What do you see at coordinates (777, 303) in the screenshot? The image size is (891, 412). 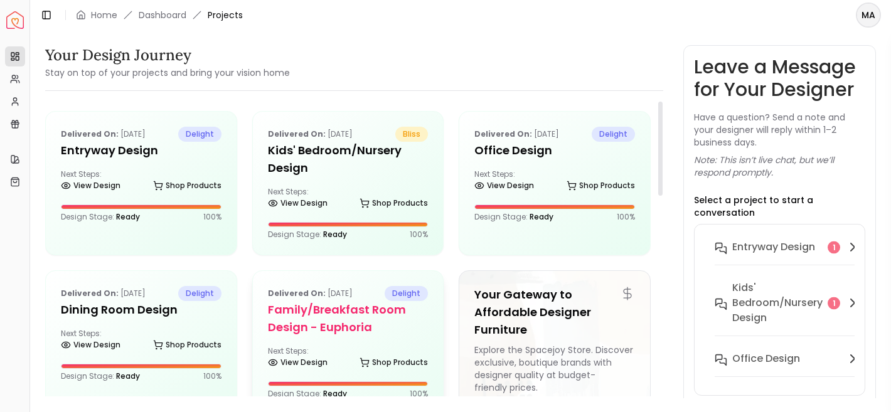 I see `h6: Kids' Bedroom/Nursery design` at bounding box center [777, 303].